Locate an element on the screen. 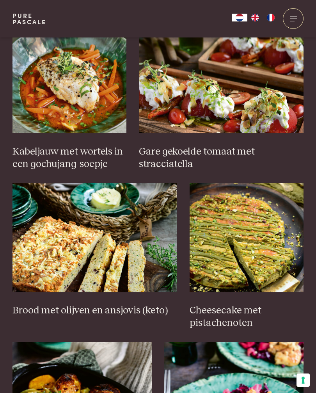 The image size is (316, 393). a: EN is located at coordinates (255, 18).